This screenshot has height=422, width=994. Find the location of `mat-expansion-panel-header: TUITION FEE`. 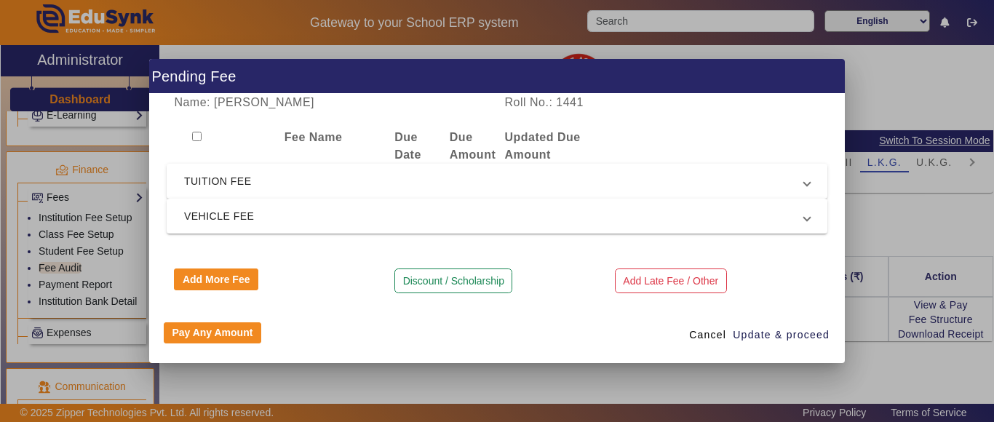

mat-expansion-panel-header: TUITION FEE is located at coordinates (497, 181).